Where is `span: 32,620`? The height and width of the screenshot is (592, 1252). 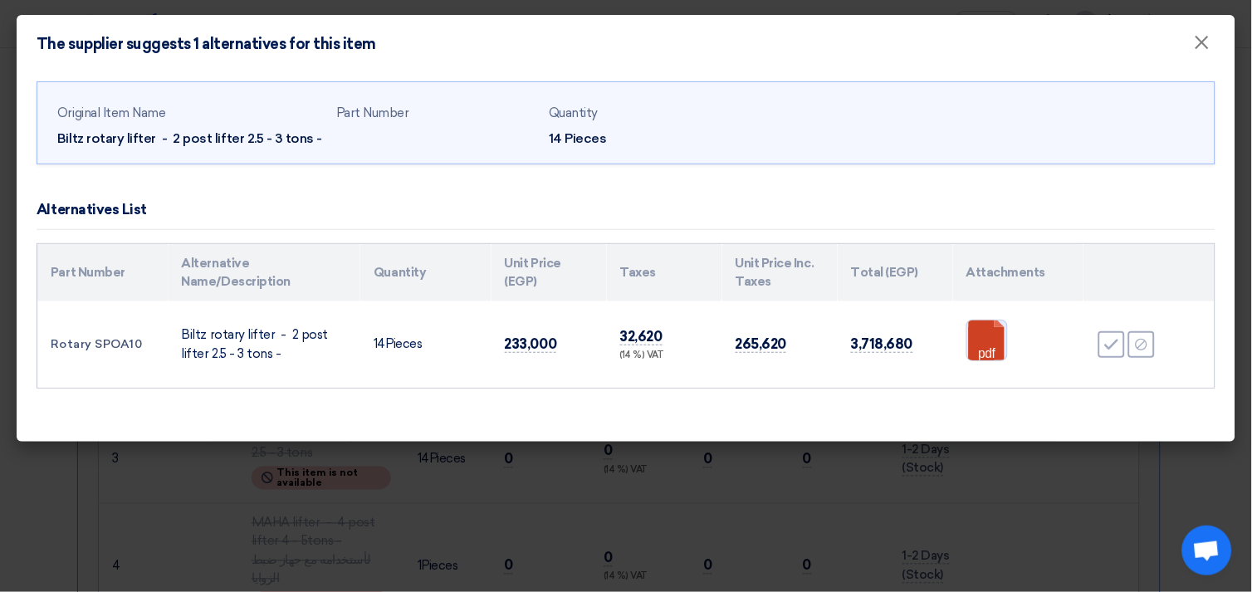
span: 32,620 is located at coordinates (641, 336).